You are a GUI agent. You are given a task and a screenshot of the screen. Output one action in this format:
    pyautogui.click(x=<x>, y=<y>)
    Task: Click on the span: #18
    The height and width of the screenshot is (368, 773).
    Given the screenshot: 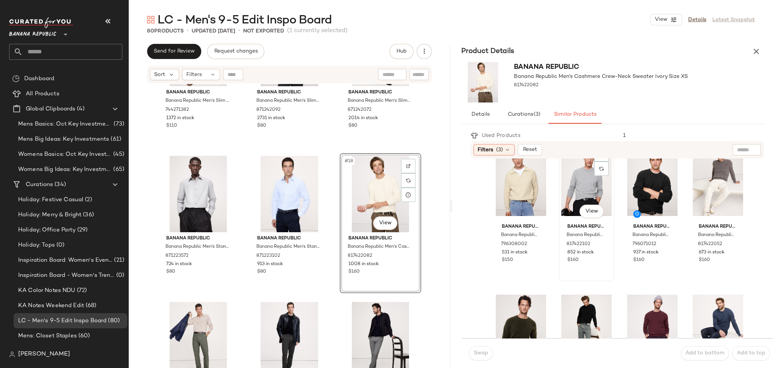 What is the action you would take?
    pyautogui.click(x=349, y=161)
    